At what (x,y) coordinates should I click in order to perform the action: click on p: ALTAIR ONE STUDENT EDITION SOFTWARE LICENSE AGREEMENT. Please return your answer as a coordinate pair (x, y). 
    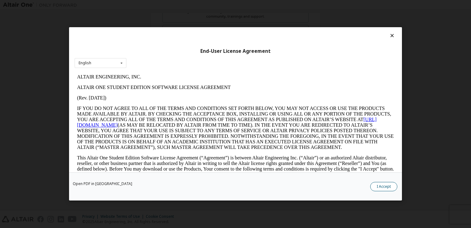
    Looking at the image, I should click on (161, 16).